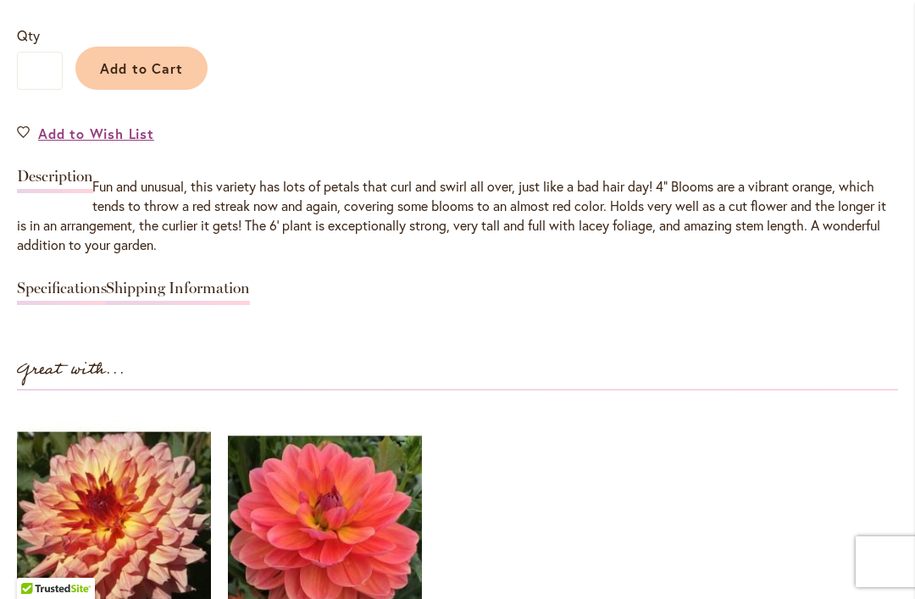 This screenshot has width=915, height=599. Describe the element at coordinates (458, 215) in the screenshot. I see `div: Fun and unusual, this variety has lots of petals that curl and swirl all over, just like a bad ha...` at that location.